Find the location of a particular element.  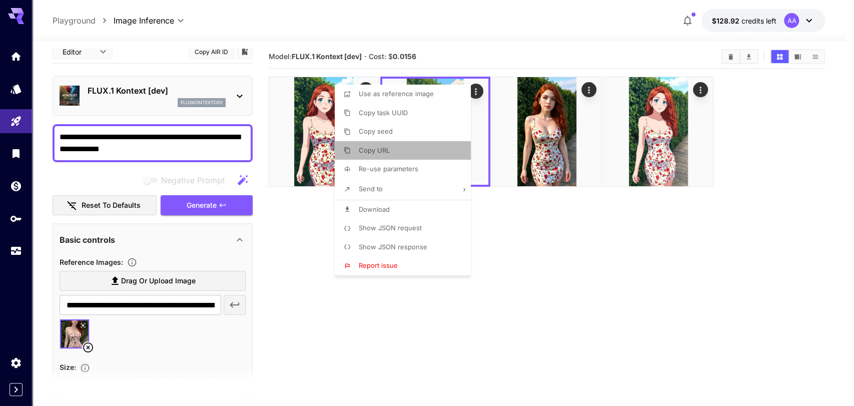

span: Re-use parameters is located at coordinates (388, 169).